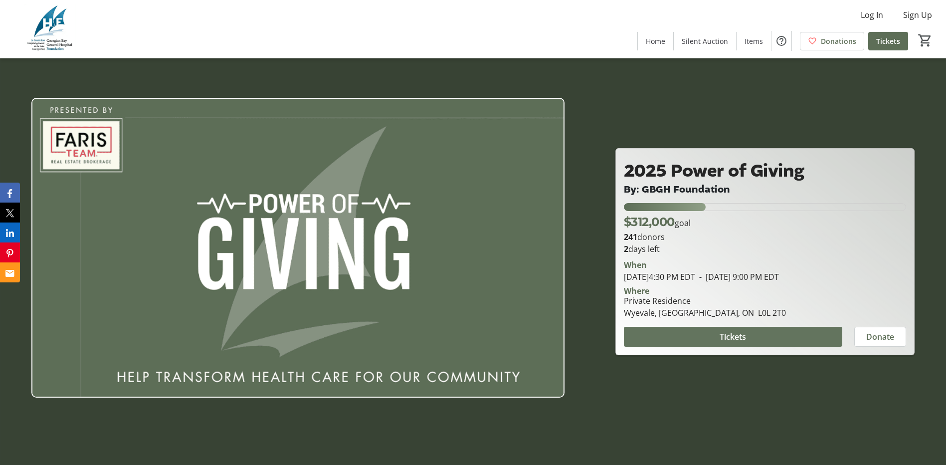 This screenshot has width=946, height=465. What do you see at coordinates (630, 237) in the screenshot?
I see `b: 241` at bounding box center [630, 237].